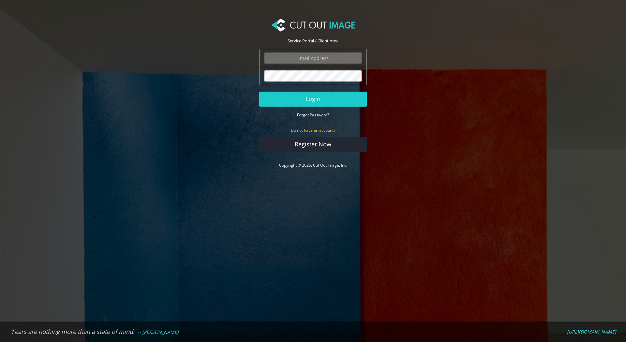 The width and height of the screenshot is (626, 342). I want to click on a: Register Now, so click(313, 144).